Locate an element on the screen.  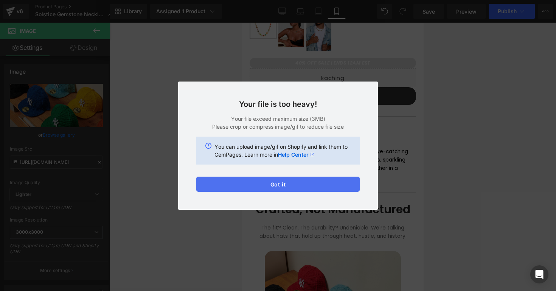
strong: 40% OFF SALE | ENDS 12AM EST is located at coordinates (91, 40).